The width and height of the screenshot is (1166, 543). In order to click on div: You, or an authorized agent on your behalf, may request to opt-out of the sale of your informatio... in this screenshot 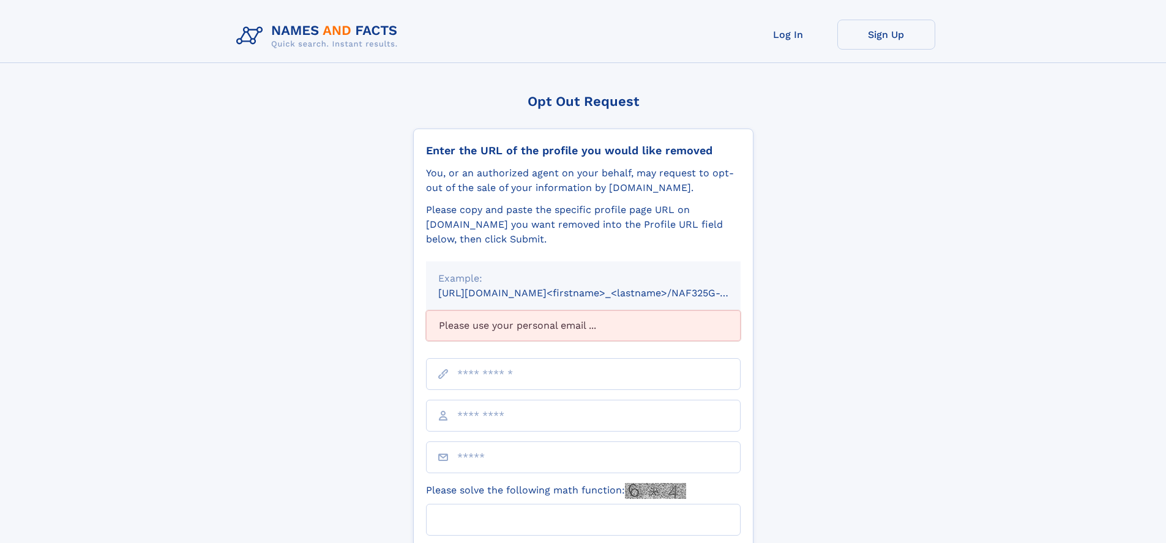, I will do `click(583, 180)`.